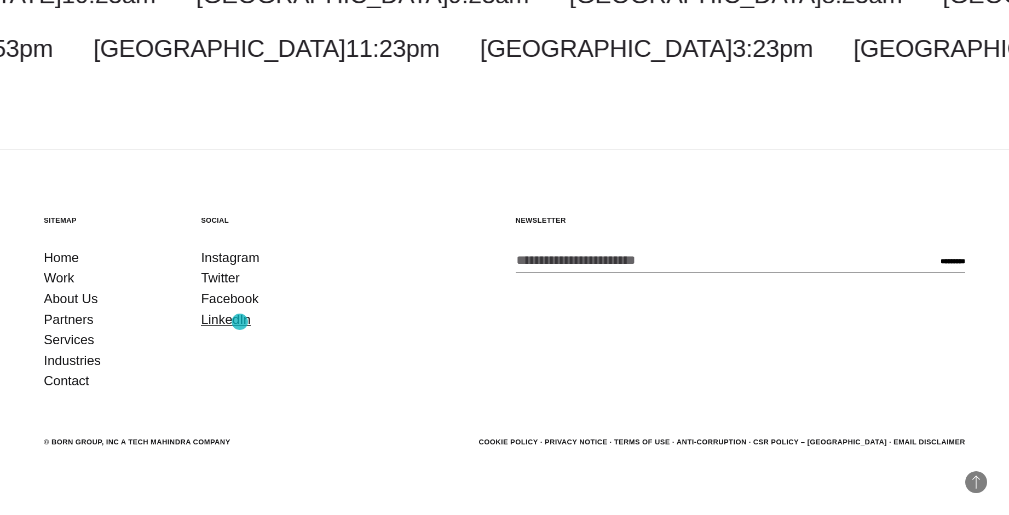 This screenshot has width=1009, height=515. Describe the element at coordinates (230, 258) in the screenshot. I see `a: Instagram` at that location.